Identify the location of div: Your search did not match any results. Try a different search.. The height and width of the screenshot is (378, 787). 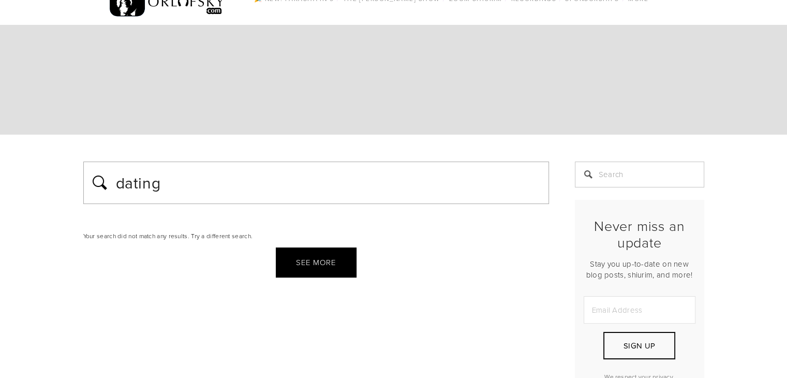
(316, 236).